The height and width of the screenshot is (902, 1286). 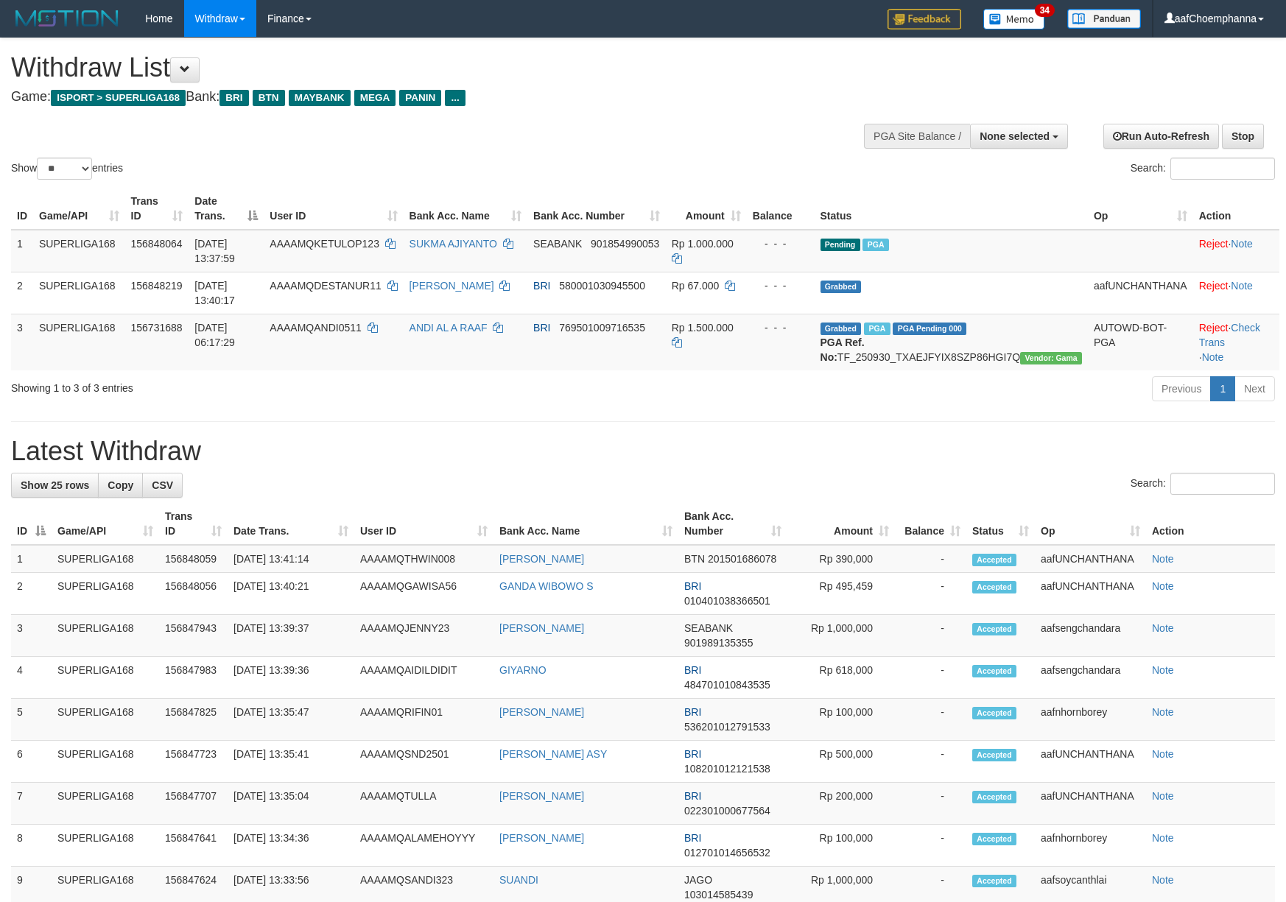 I want to click on span: SEABANK, so click(x=708, y=628).